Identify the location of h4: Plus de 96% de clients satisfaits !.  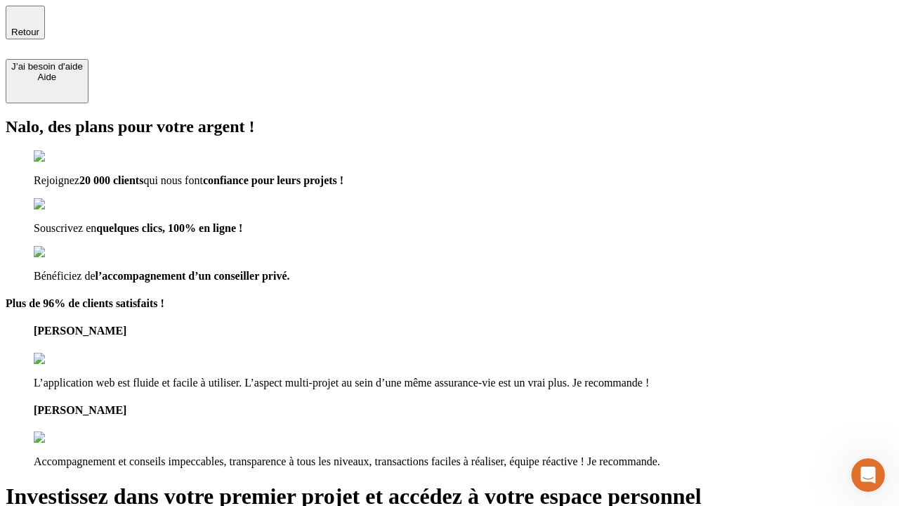
(450, 303).